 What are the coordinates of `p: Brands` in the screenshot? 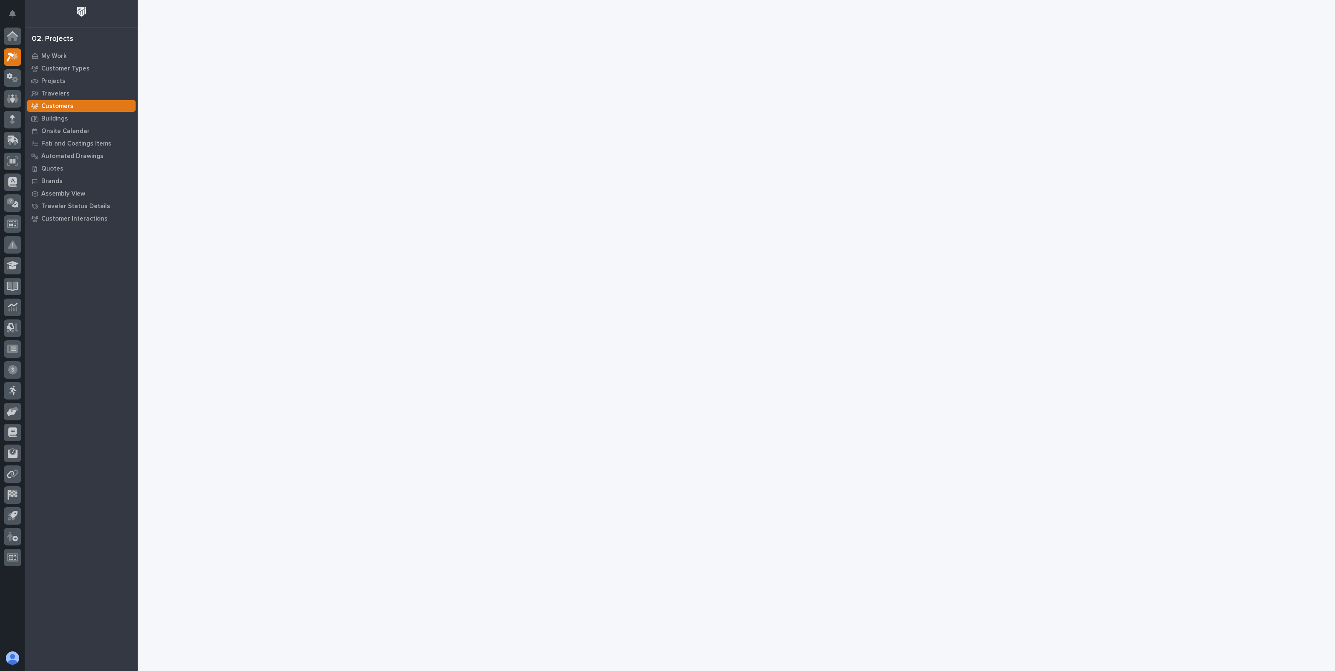 It's located at (52, 182).